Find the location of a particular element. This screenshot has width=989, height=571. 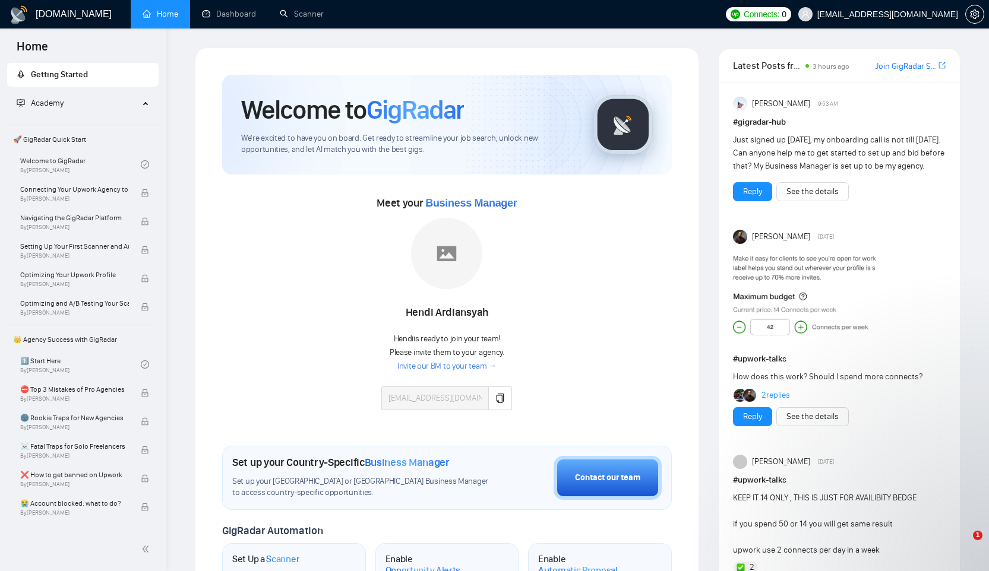

span: Hendi is ready to join your team! is located at coordinates (447, 339).